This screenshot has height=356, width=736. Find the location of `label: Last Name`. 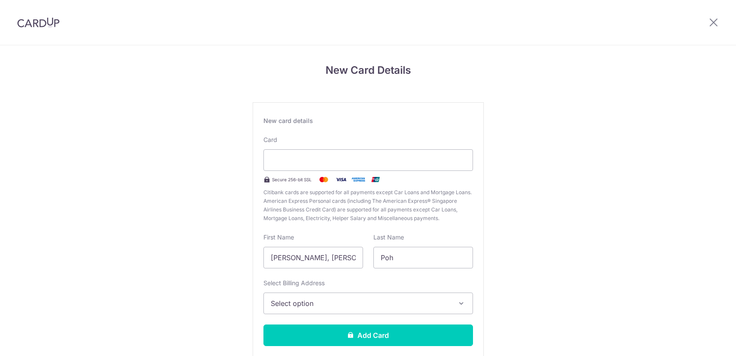

label: Last Name is located at coordinates (388, 237).